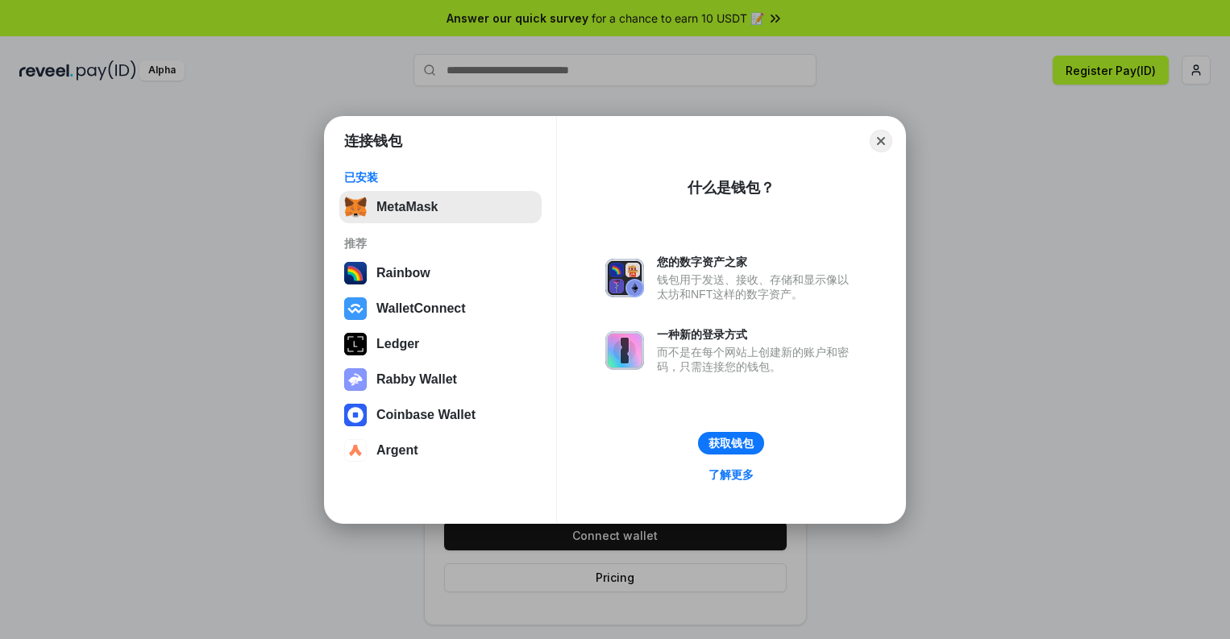 The height and width of the screenshot is (639, 1230). I want to click on button: WalletConnect, so click(440, 309).